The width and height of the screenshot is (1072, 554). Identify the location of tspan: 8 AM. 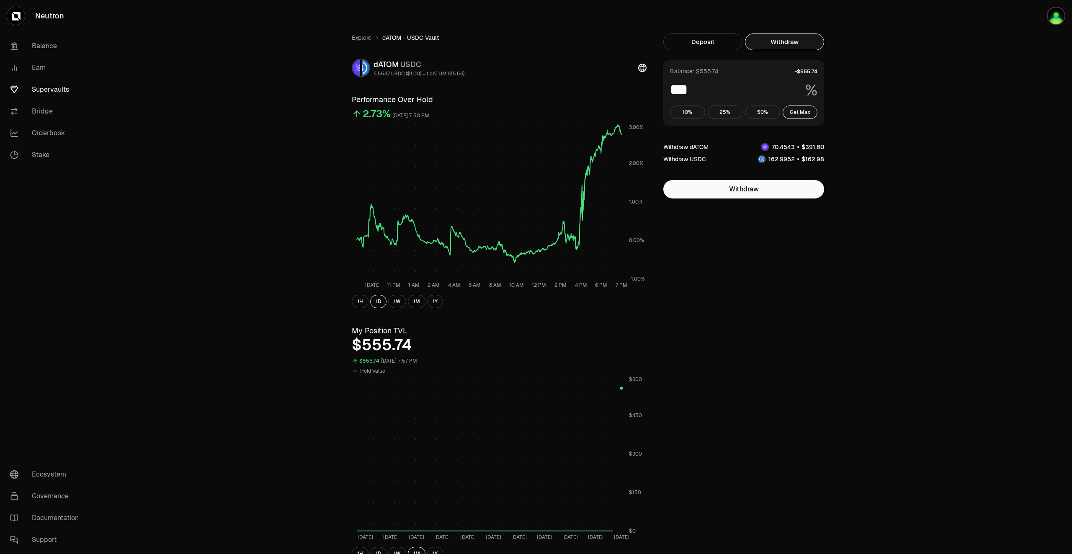
(495, 285).